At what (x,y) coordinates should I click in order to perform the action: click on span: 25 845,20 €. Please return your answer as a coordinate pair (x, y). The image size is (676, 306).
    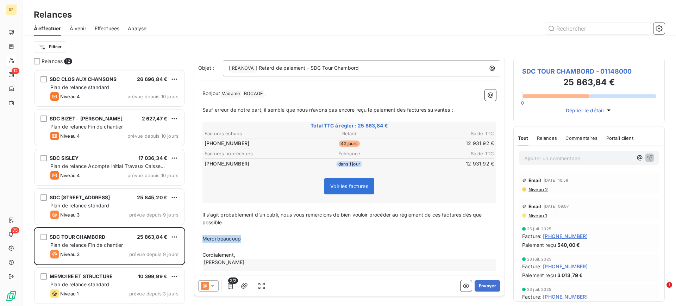
    Looking at the image, I should click on (152, 197).